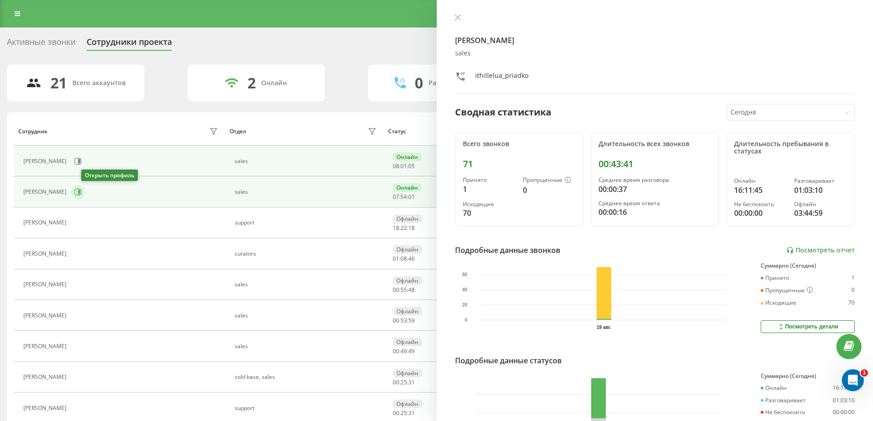 Image resolution: width=873 pixels, height=421 pixels. What do you see at coordinates (411, 258) in the screenshot?
I see `span: 46` at bounding box center [411, 258].